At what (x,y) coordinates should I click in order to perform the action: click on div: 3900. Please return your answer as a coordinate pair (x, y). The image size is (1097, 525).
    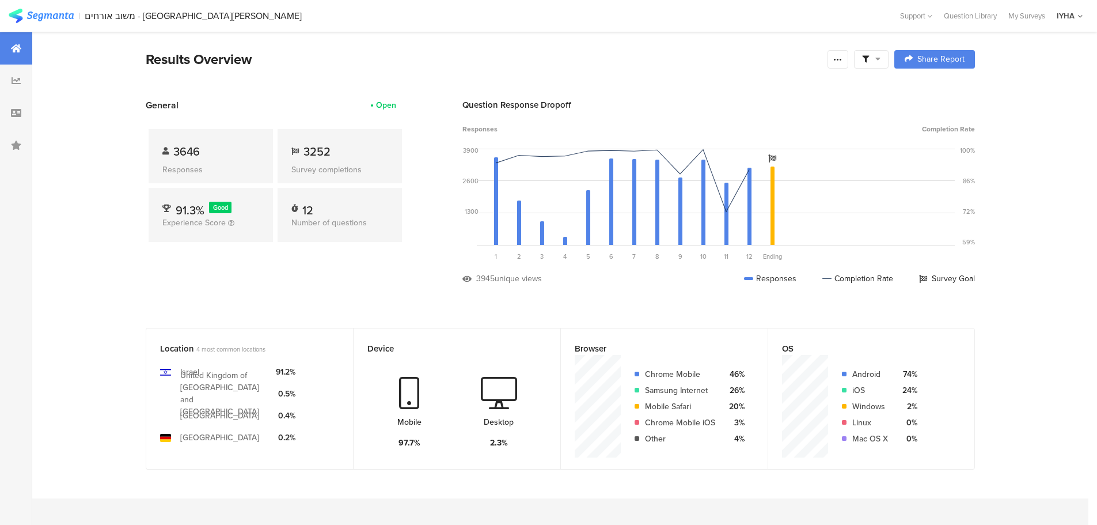
    Looking at the image, I should click on (470, 150).